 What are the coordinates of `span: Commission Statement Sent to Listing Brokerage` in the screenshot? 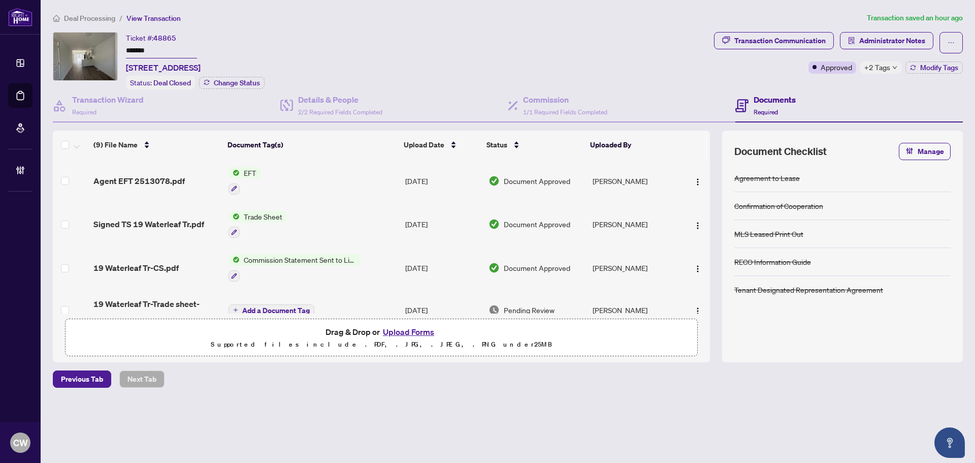 It's located at (300, 259).